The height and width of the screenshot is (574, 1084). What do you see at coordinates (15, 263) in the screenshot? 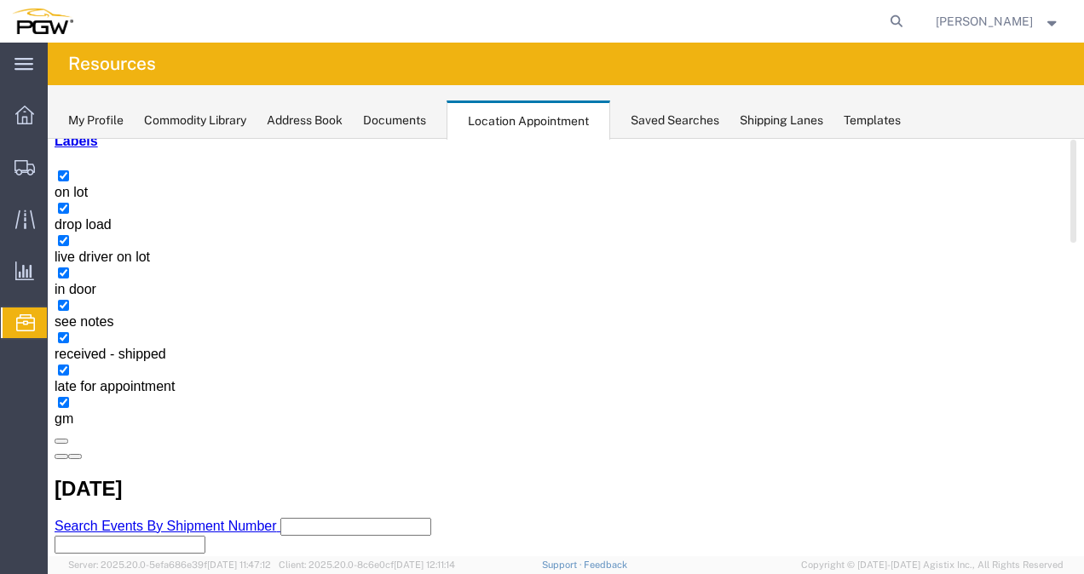
I see `input: gm` at bounding box center [15, 263].